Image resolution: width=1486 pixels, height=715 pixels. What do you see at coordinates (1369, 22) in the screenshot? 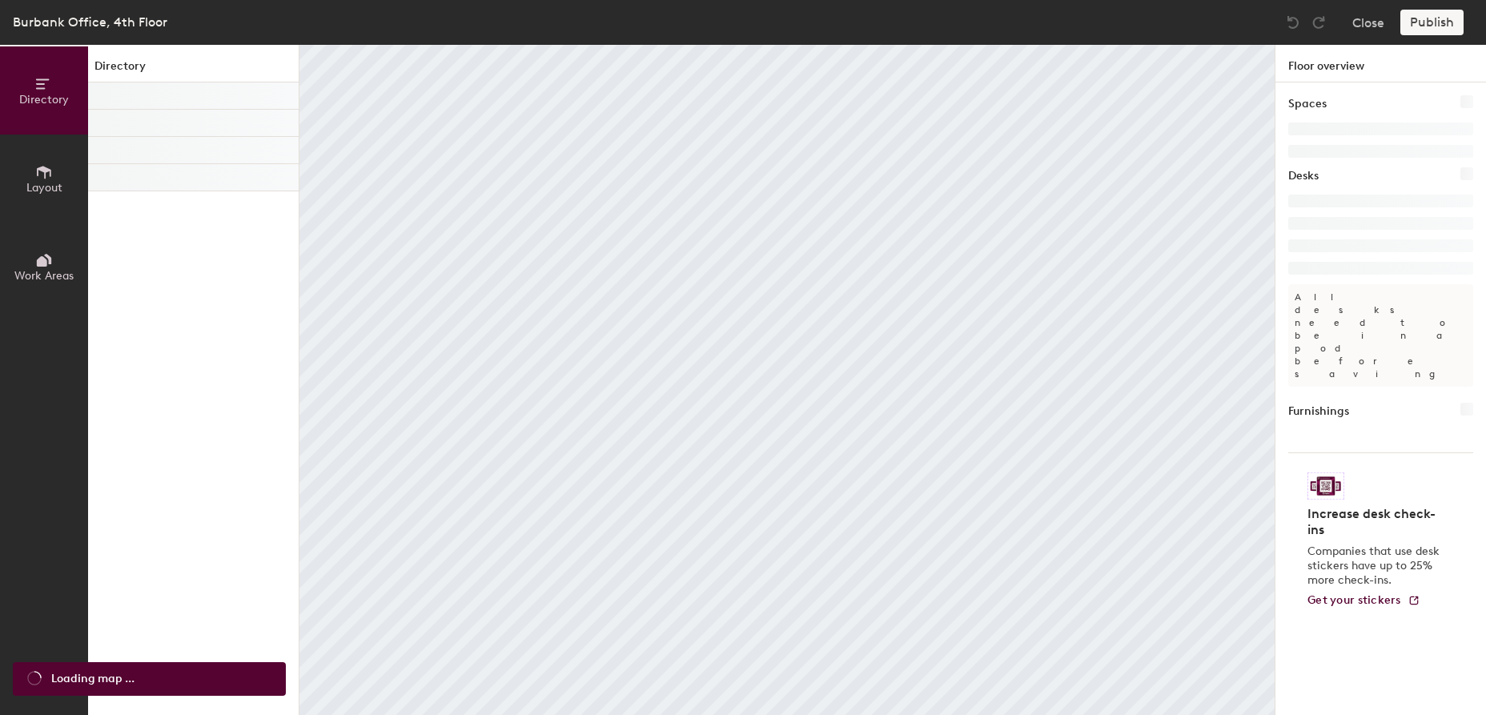
I see `button: Close` at bounding box center [1369, 22].